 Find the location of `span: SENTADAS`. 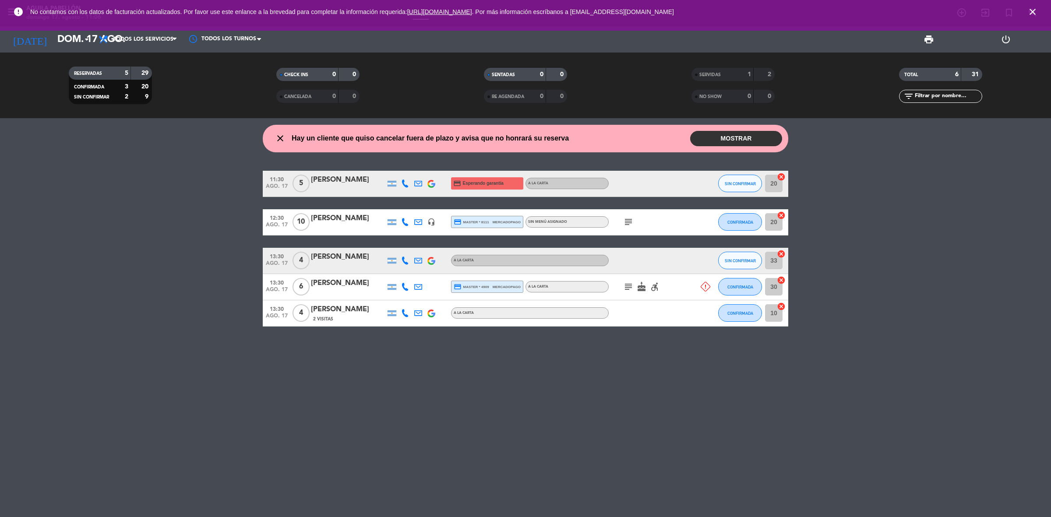

span: SENTADAS is located at coordinates (503, 75).